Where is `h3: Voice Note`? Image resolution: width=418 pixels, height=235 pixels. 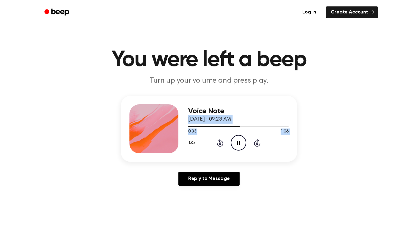 h3: Voice Note is located at coordinates (239, 111).